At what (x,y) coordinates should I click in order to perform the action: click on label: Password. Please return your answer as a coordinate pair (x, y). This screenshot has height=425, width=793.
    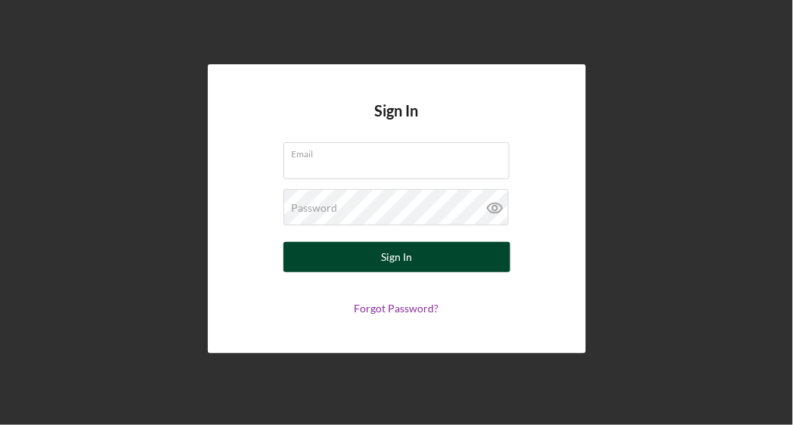
    Looking at the image, I should click on (314, 208).